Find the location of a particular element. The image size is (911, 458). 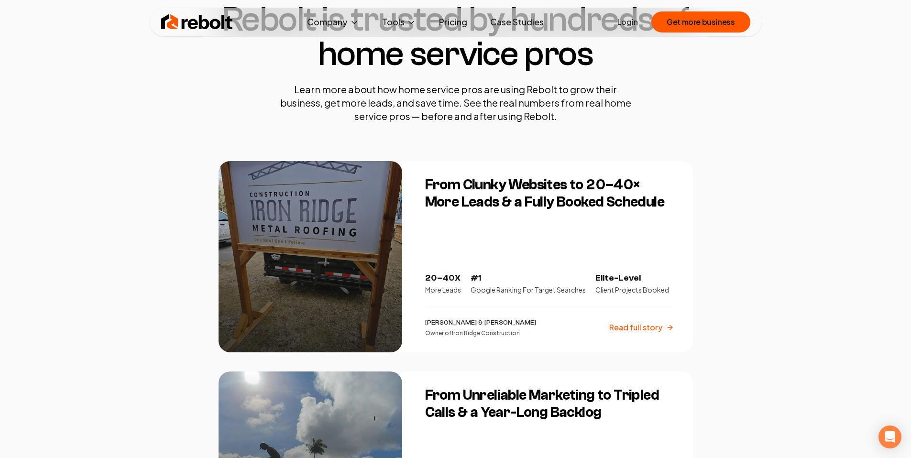

a: Login is located at coordinates (627, 22).